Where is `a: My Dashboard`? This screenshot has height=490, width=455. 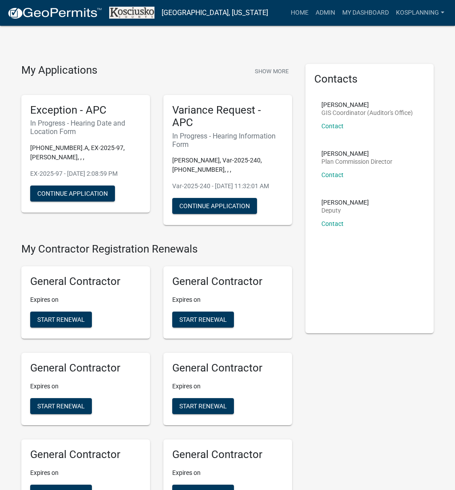 a: My Dashboard is located at coordinates (365, 13).